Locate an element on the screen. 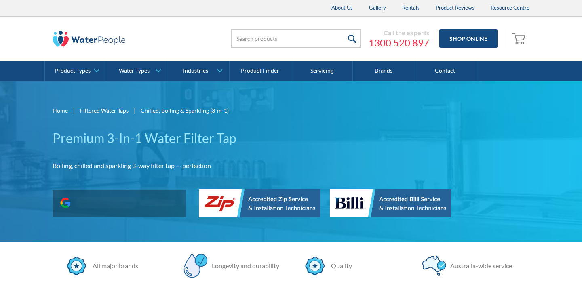  a: Water Types is located at coordinates (137, 71).